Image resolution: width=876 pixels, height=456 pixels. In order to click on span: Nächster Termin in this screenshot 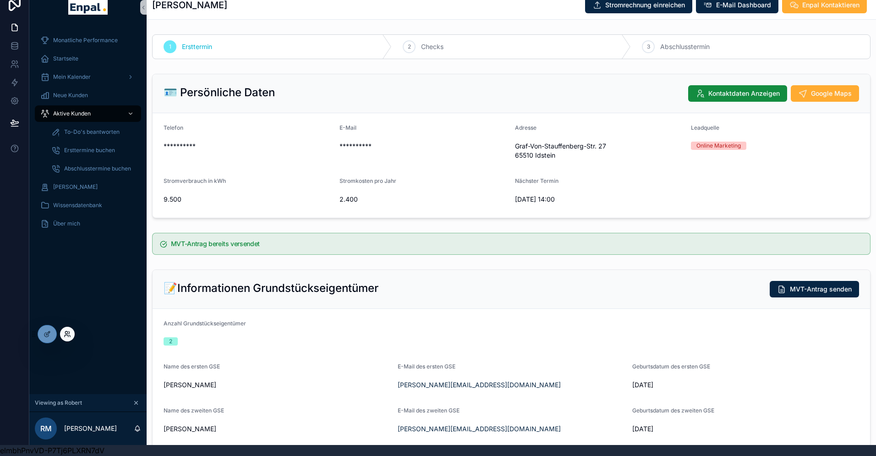, I will do `click(537, 181)`.